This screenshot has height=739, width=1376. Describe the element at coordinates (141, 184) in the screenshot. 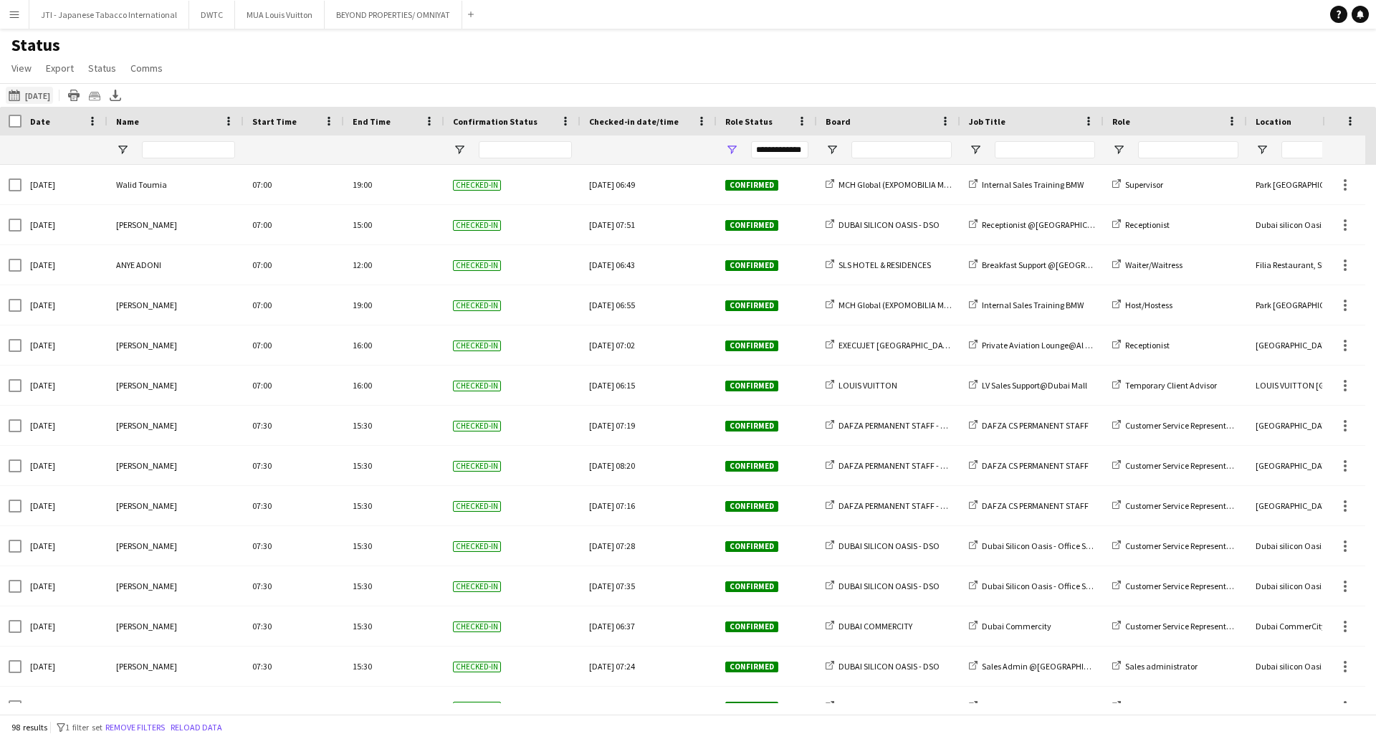

I see `span: Walid Toumia` at that location.